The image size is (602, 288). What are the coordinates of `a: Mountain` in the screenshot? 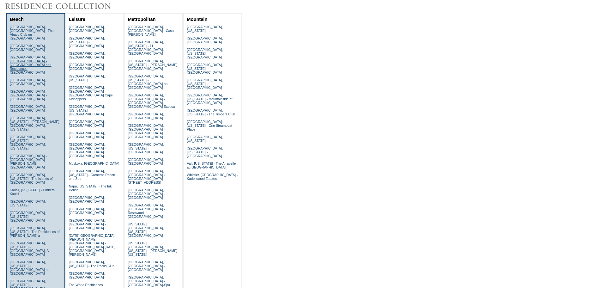 It's located at (197, 19).